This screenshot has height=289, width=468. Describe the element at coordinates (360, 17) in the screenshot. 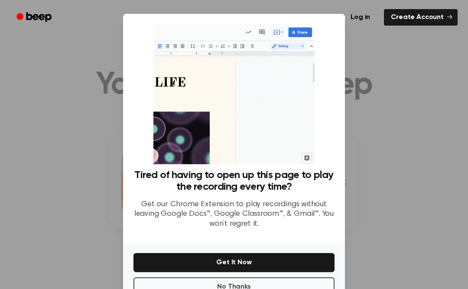

I see `a: Log in` at that location.